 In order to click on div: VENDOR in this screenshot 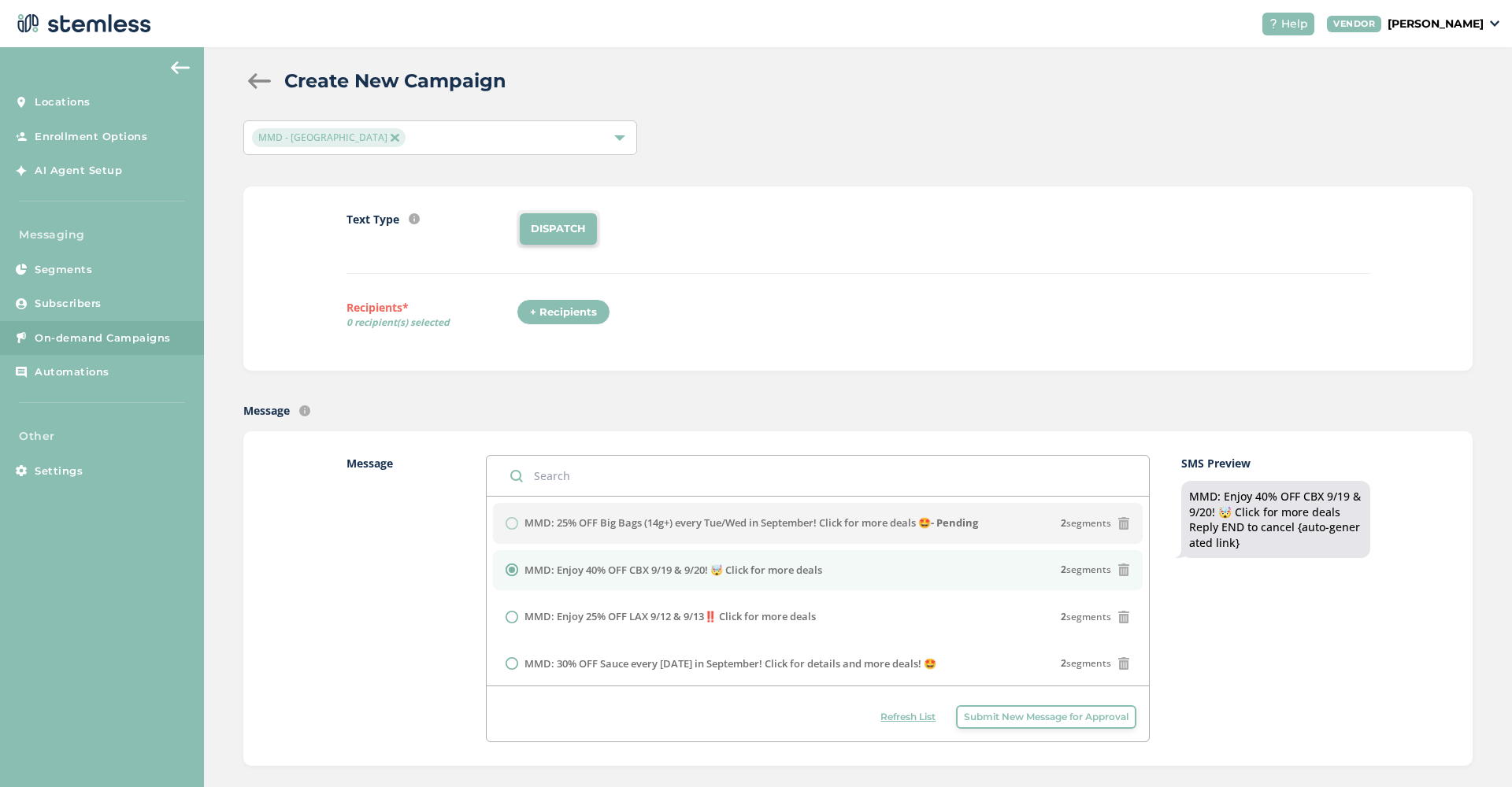, I will do `click(1354, 24)`.